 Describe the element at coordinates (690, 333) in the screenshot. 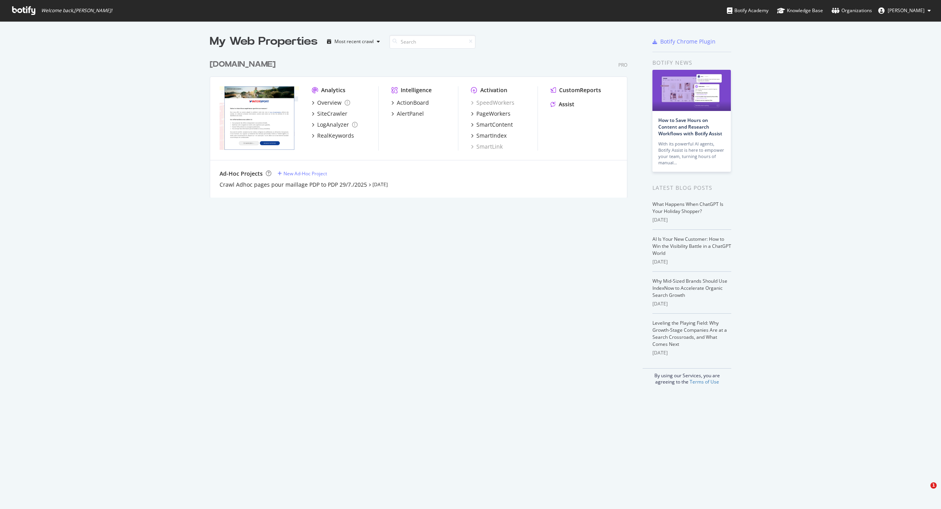

I see `a: Leveling the Playing Field: Why Growth-Stage Companies Are at a Search Crossroads, and What Comes...` at that location.